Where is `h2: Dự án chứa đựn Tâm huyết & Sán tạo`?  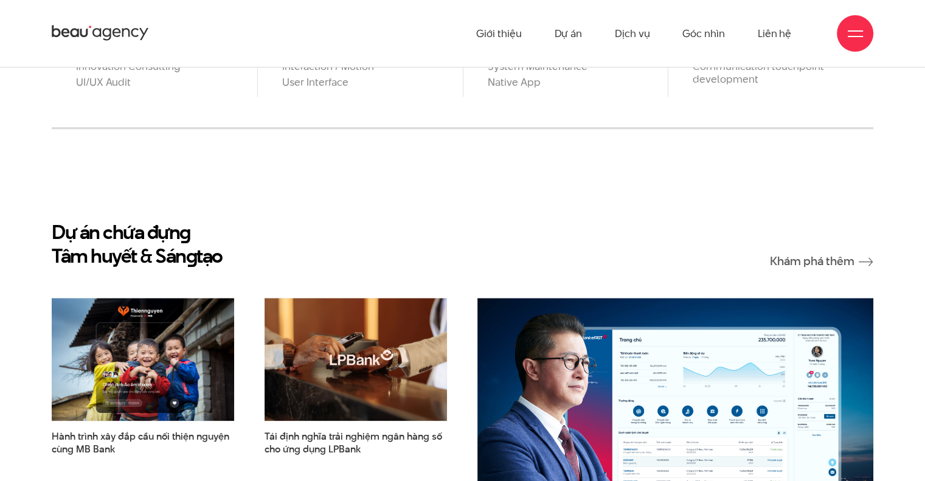 h2: Dự án chứa đựn Tâm huyết & Sán tạo is located at coordinates (137, 244).